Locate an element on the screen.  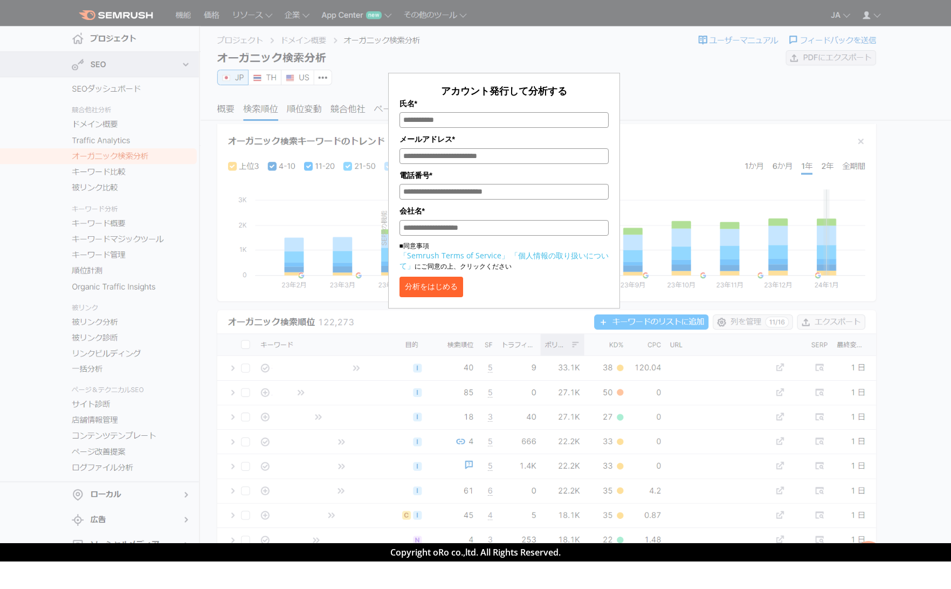
label: メールアドレス* is located at coordinates (504, 139).